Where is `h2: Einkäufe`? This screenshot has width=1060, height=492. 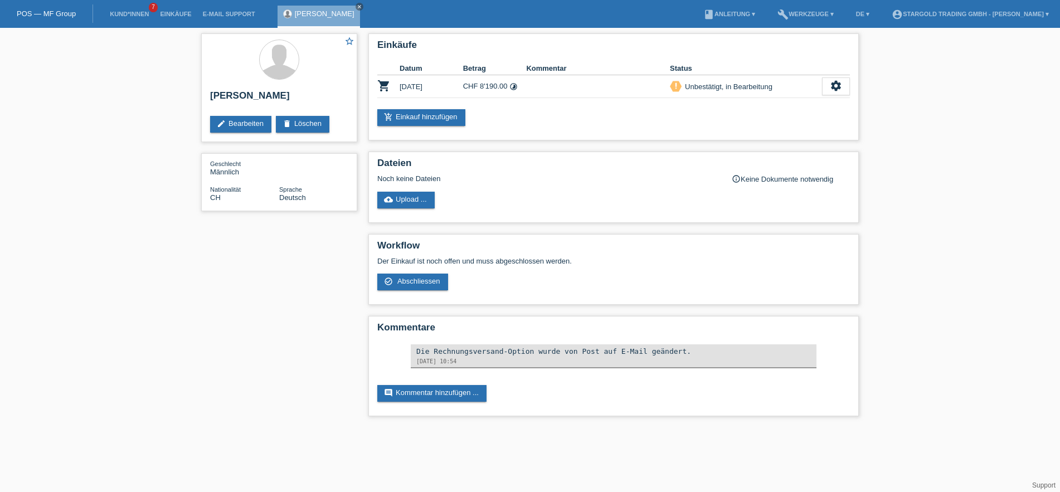
h2: Einkäufe is located at coordinates (614, 48).